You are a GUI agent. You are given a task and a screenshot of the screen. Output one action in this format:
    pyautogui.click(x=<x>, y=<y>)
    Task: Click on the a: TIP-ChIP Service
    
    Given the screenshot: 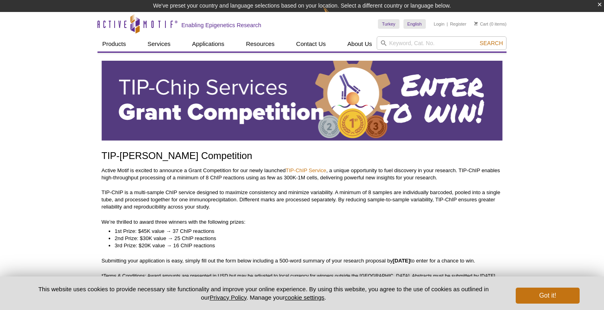 What is the action you would take?
    pyautogui.click(x=306, y=170)
    